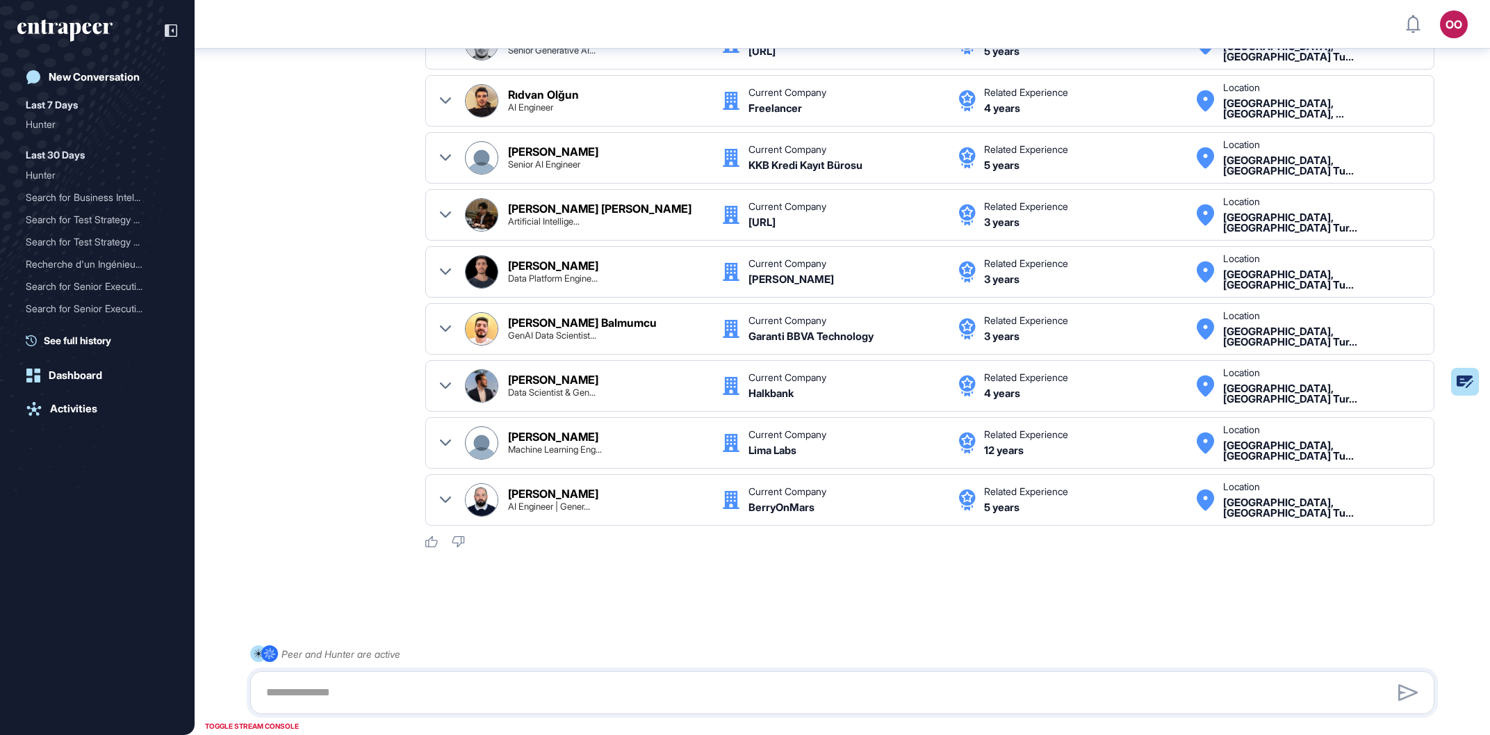 This screenshot has height=735, width=1490. Describe the element at coordinates (97, 309) in the screenshot. I see `div: Search for Senior Executives in Digital Banking at Coop Bank, Luminor, Lunar, Tuum, and Doconomy` at that location.